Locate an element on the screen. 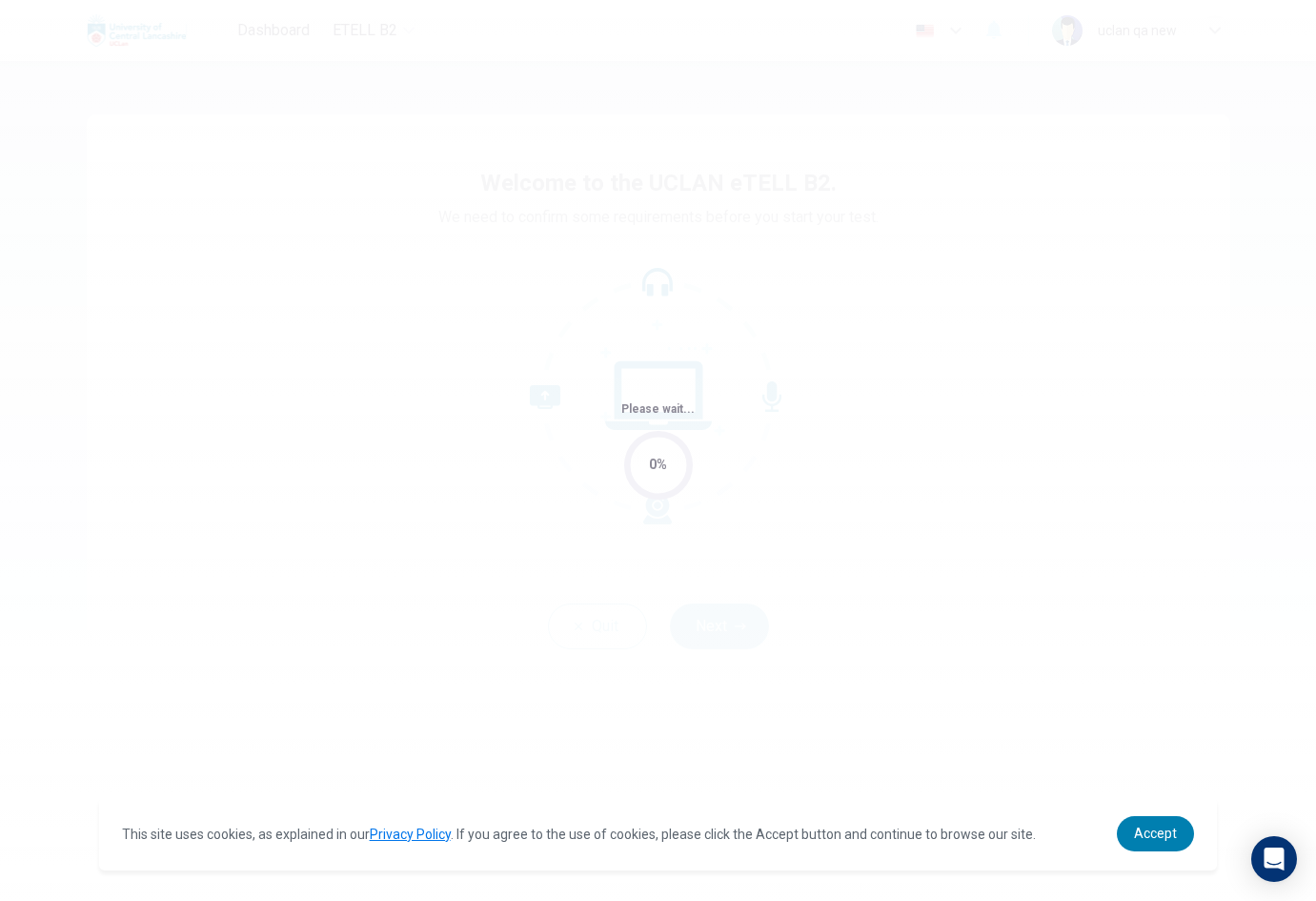  a: dismiss cookie message is located at coordinates (1155, 833).